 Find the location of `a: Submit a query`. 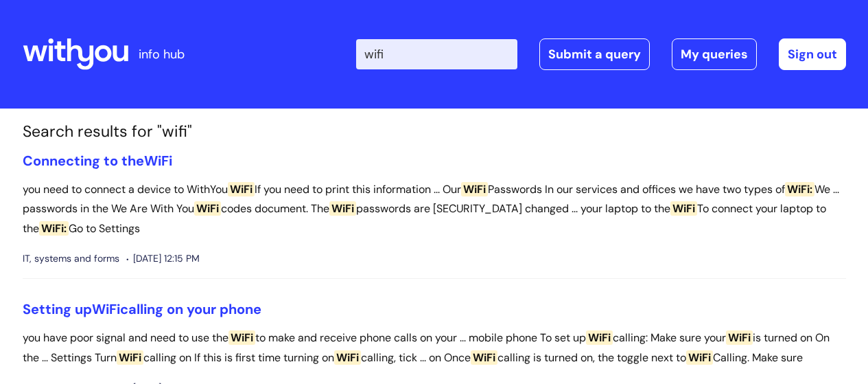

a: Submit a query is located at coordinates (594, 54).